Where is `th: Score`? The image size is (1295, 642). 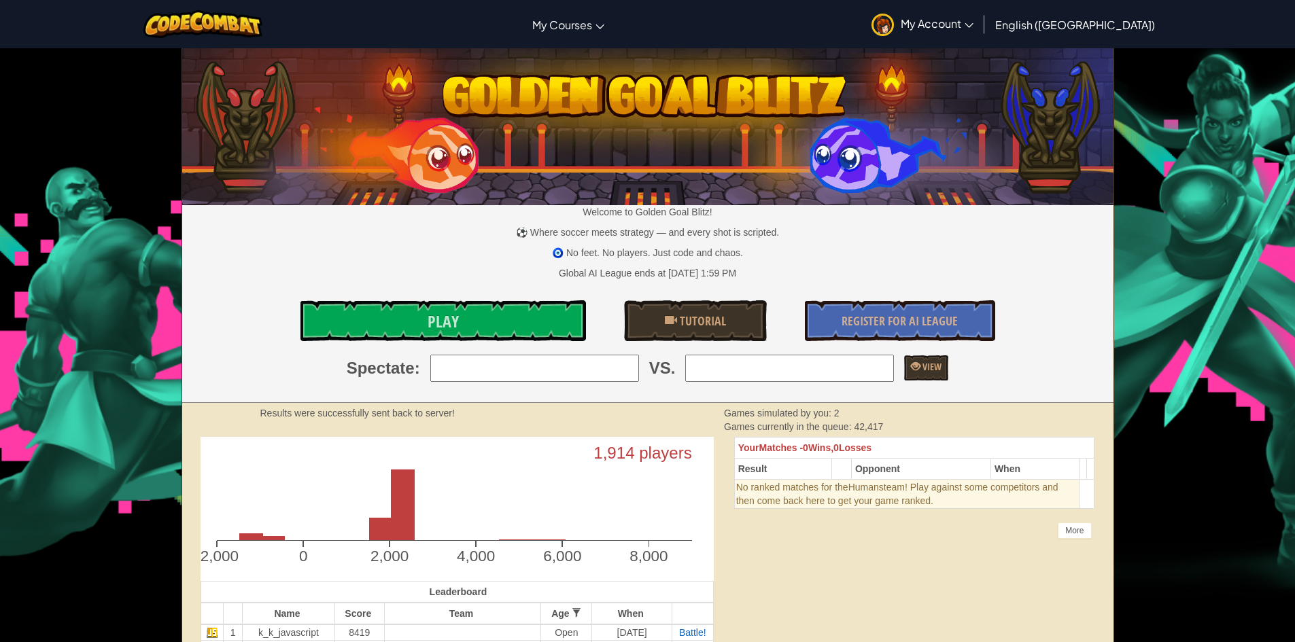 th: Score is located at coordinates (359, 614).